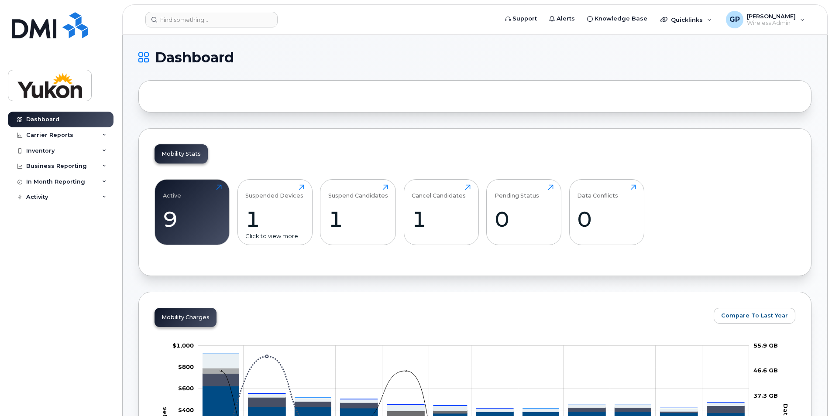  What do you see at coordinates (186, 367) in the screenshot?
I see `tspan: $800` at bounding box center [186, 367].